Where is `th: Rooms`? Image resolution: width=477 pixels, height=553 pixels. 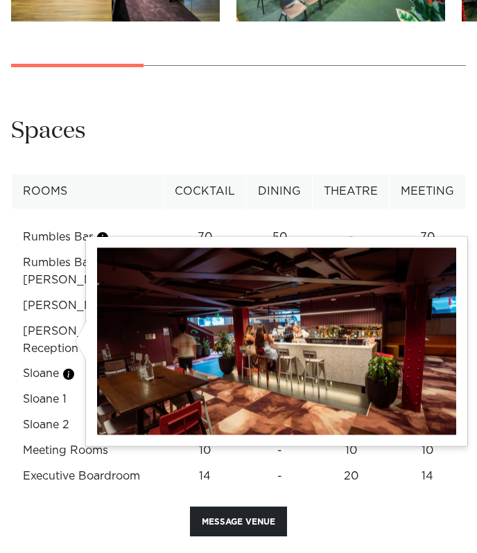
th: Rooms is located at coordinates (87, 191).